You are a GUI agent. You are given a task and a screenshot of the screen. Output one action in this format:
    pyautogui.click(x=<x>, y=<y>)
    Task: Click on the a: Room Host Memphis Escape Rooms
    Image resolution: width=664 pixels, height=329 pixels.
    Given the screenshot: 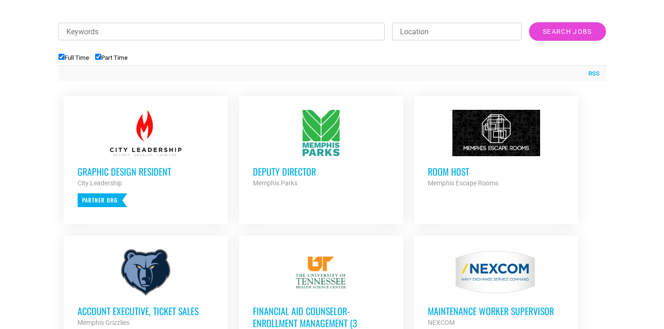 What is the action you would take?
    pyautogui.click(x=496, y=149)
    